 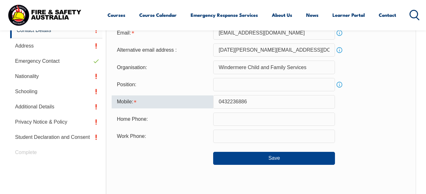 I want to click on a: Contact Details, so click(x=56, y=30).